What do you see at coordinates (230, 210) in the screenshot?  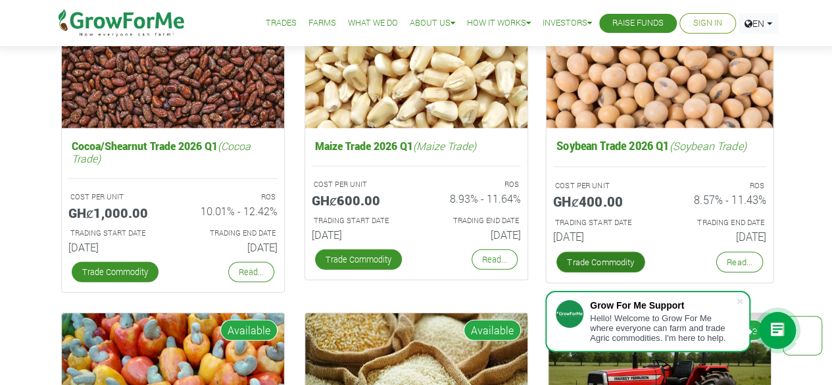 I see `h6: 10.01% - 12.42%` at bounding box center [230, 210].